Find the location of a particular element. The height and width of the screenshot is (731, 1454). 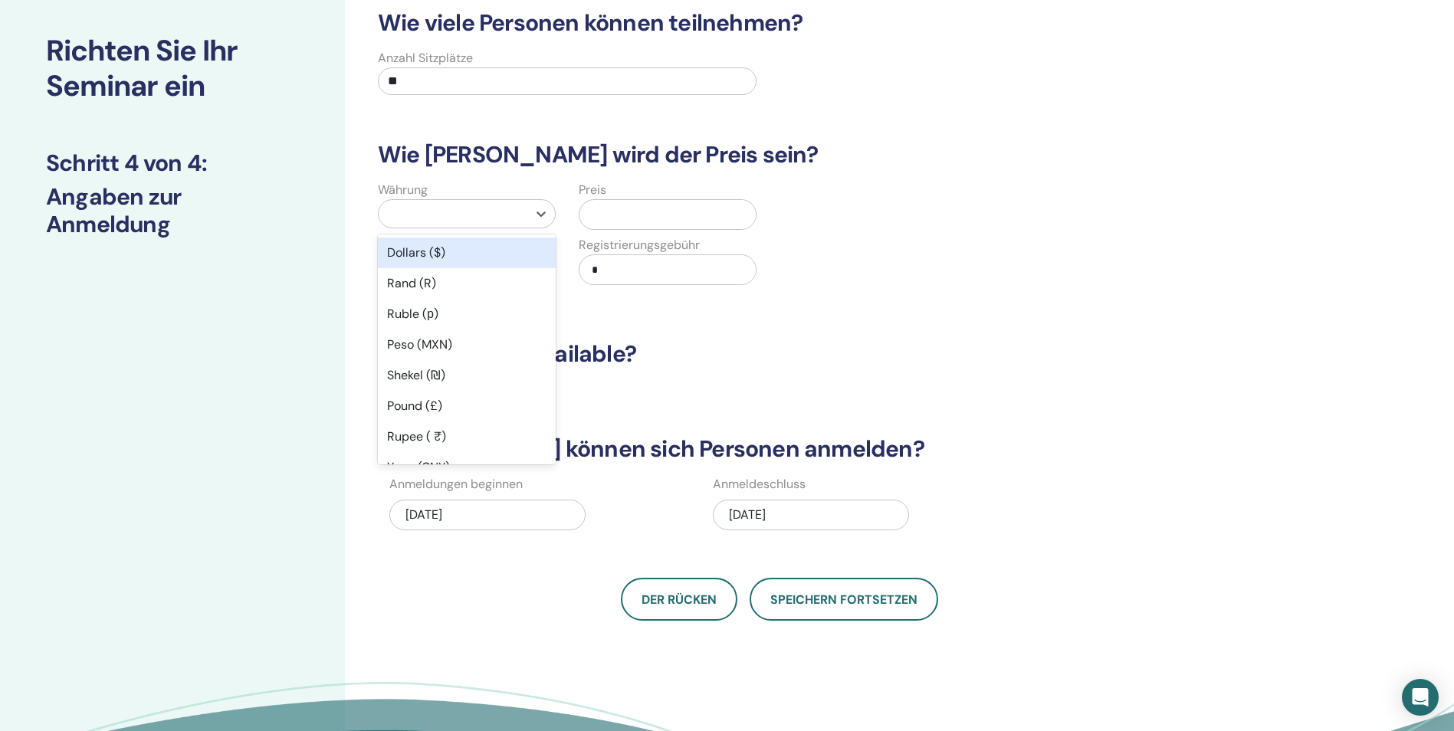

label: Registrierungsgebühr is located at coordinates (639, 245).